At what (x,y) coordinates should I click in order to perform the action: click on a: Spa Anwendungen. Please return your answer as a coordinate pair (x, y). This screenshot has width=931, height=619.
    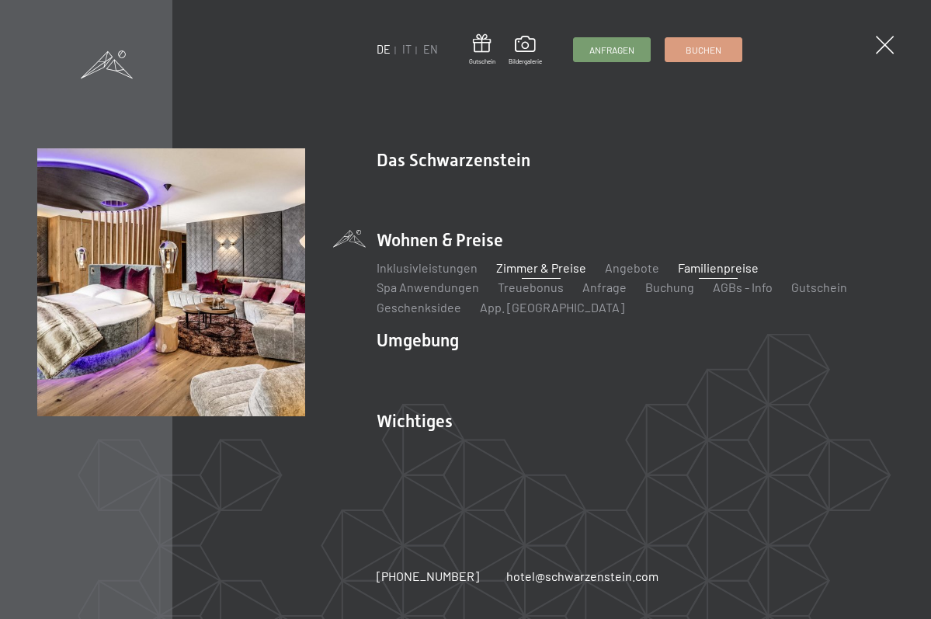
    Looking at the image, I should click on (428, 287).